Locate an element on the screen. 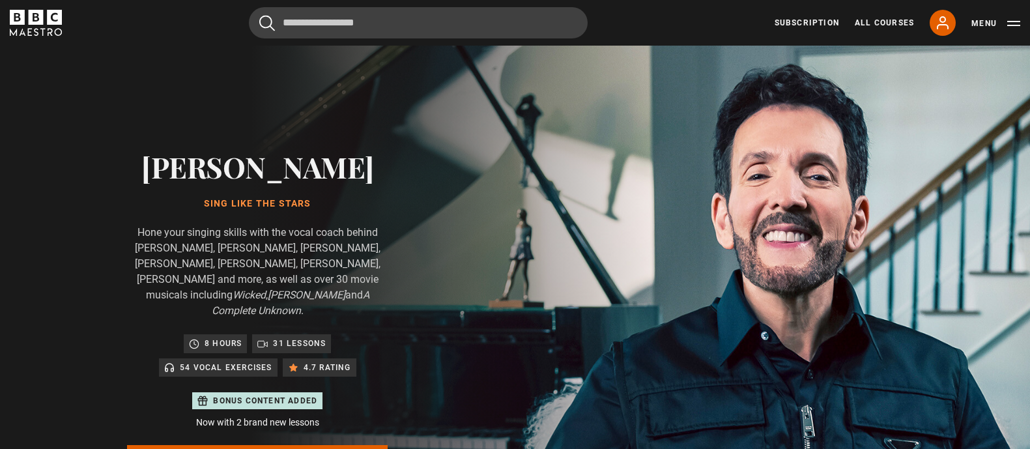  p: 4.7 rating is located at coordinates (327, 367).